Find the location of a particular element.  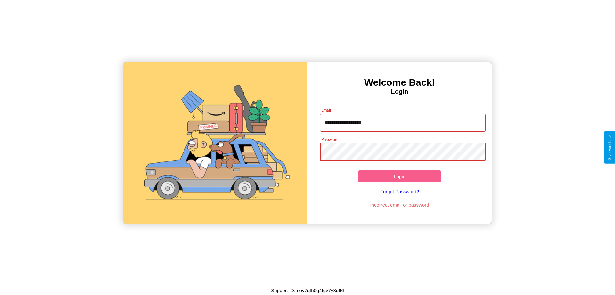

h4: Login is located at coordinates (400, 91).